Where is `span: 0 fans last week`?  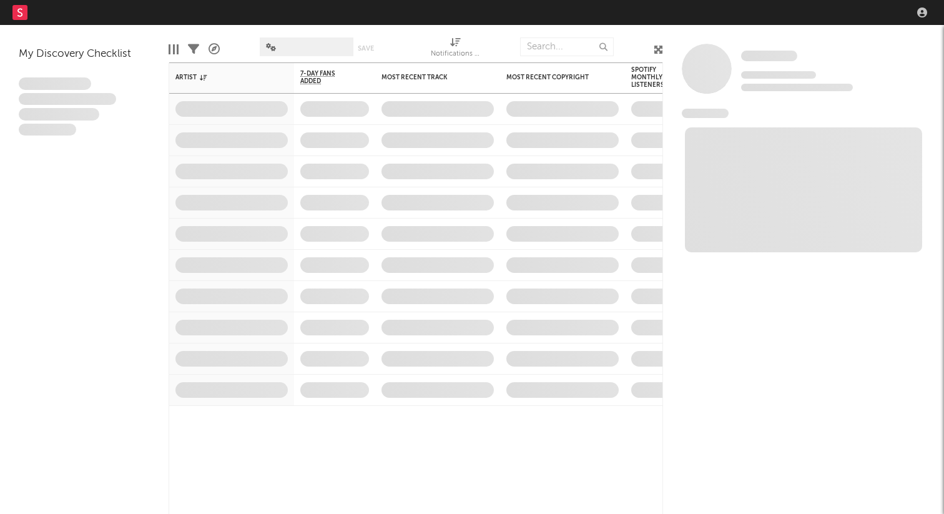 span: 0 fans last week is located at coordinates (797, 87).